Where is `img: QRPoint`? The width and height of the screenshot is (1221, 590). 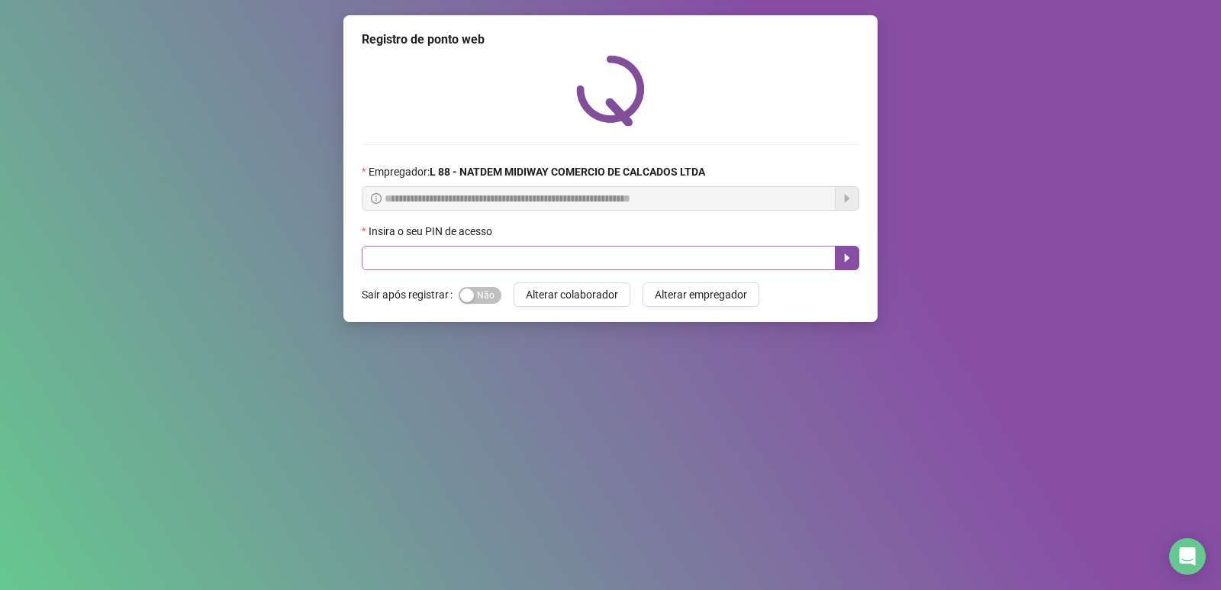
img: QRPoint is located at coordinates (611, 90).